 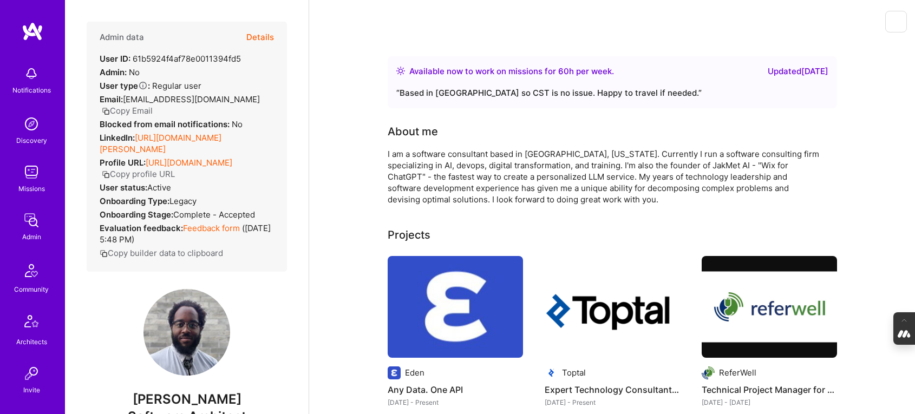 I want to click on div: Architects, so click(x=31, y=342).